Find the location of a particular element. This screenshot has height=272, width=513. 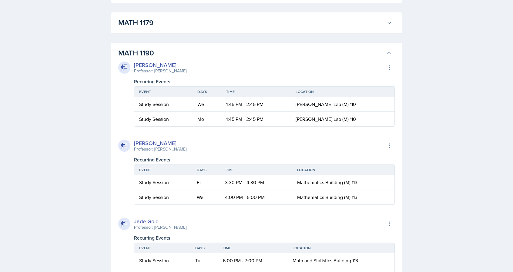

h3: MATH 1179 is located at coordinates (251, 23).